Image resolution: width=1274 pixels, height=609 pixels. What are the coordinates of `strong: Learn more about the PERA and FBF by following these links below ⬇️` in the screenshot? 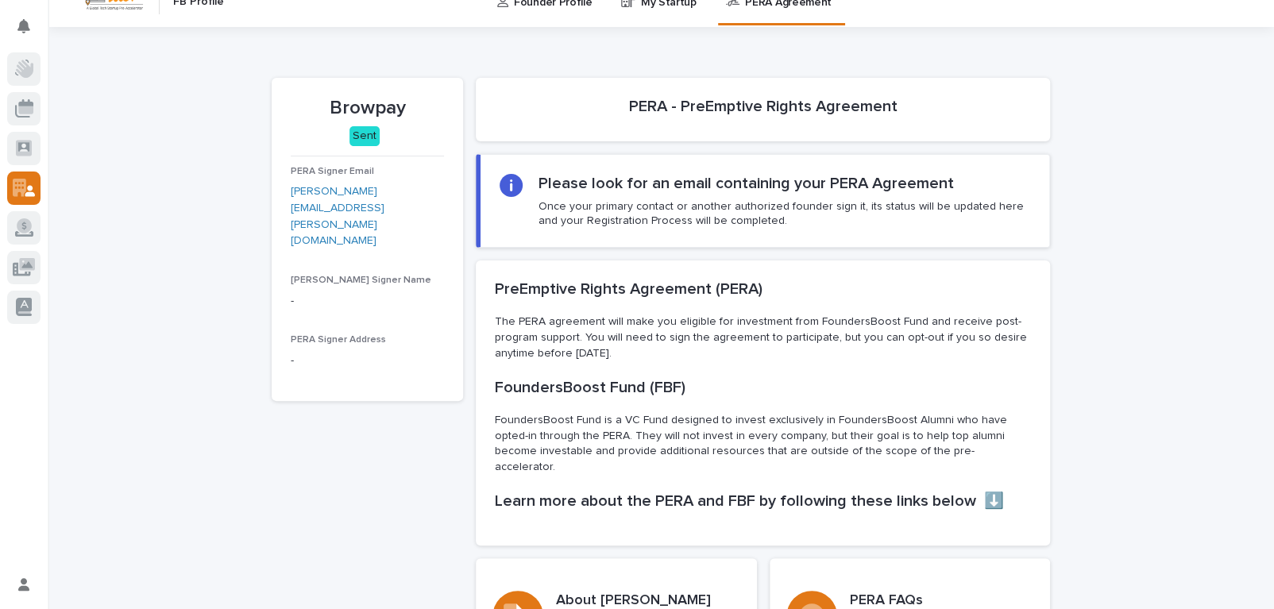 It's located at (749, 501).